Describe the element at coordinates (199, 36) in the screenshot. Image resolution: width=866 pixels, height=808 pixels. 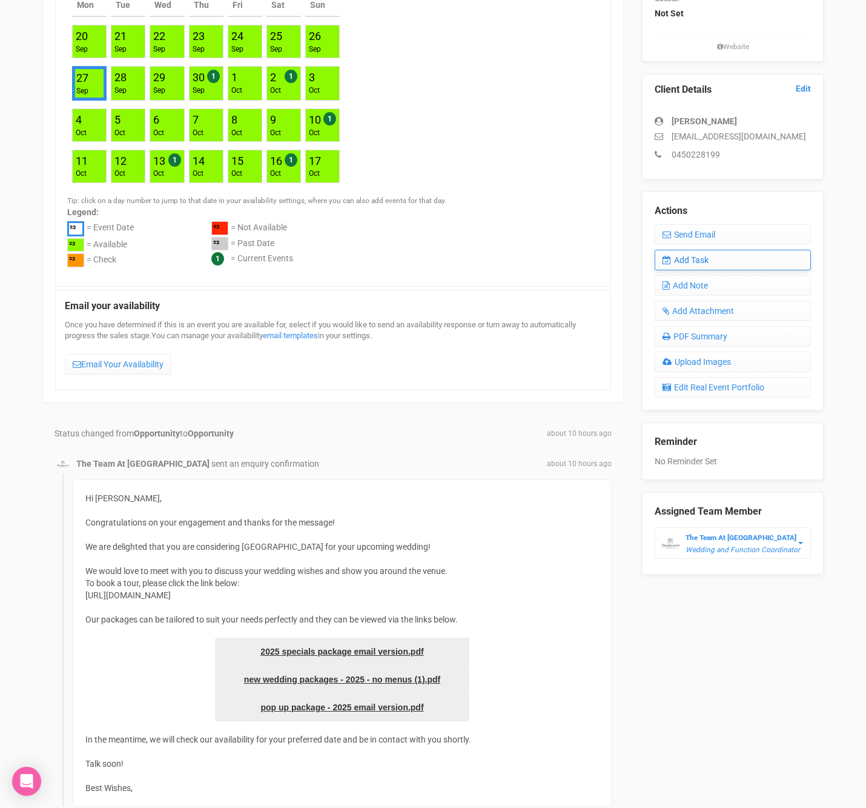
I see `a: 23` at that location.